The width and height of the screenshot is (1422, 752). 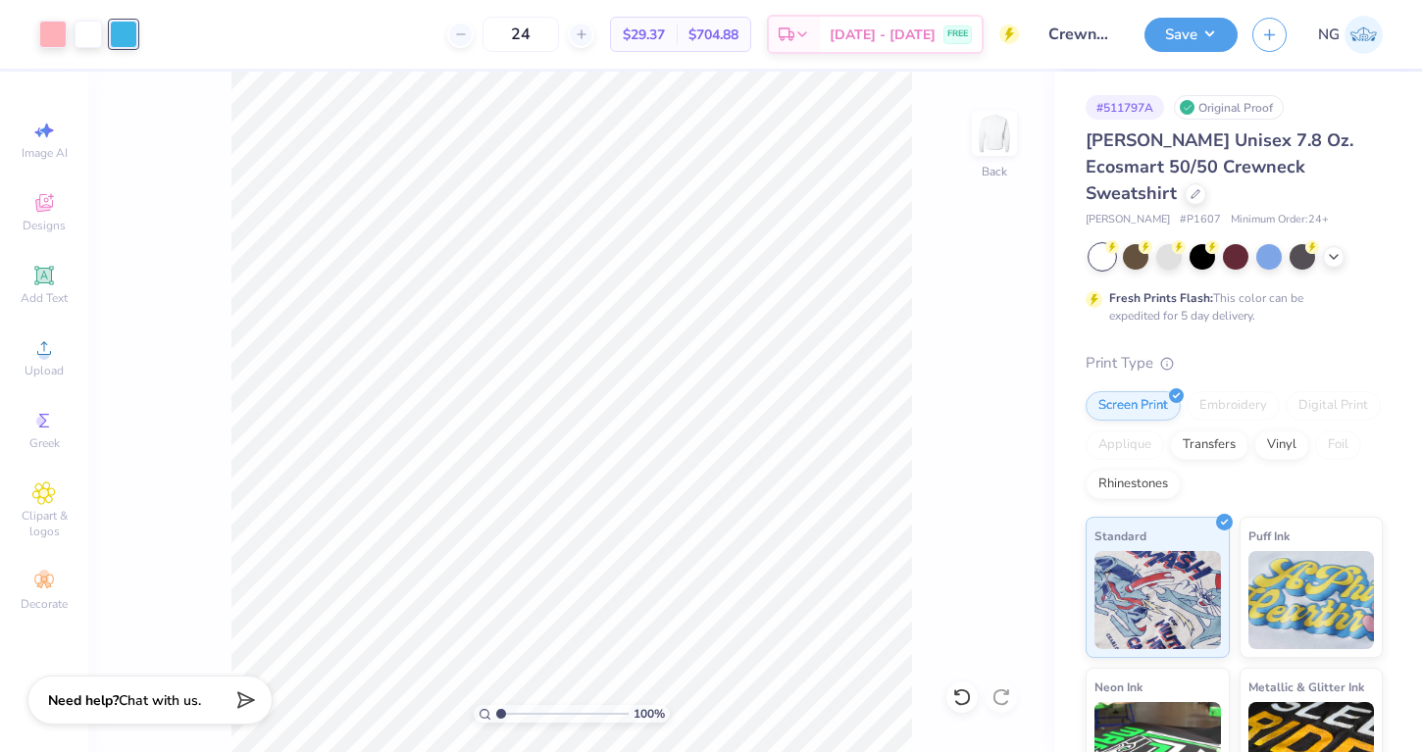 I want to click on img: Nola Gabbard, so click(x=1363, y=34).